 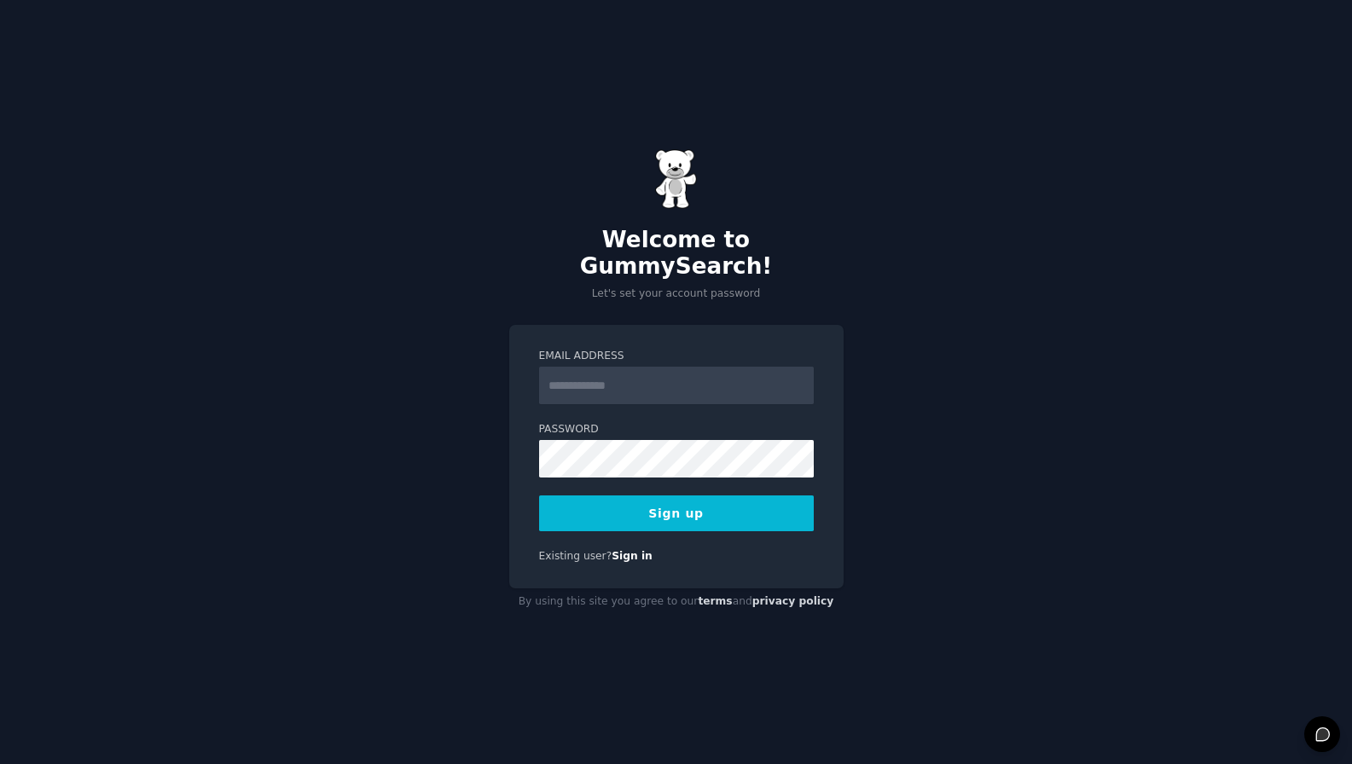 I want to click on label: Password, so click(x=677, y=430).